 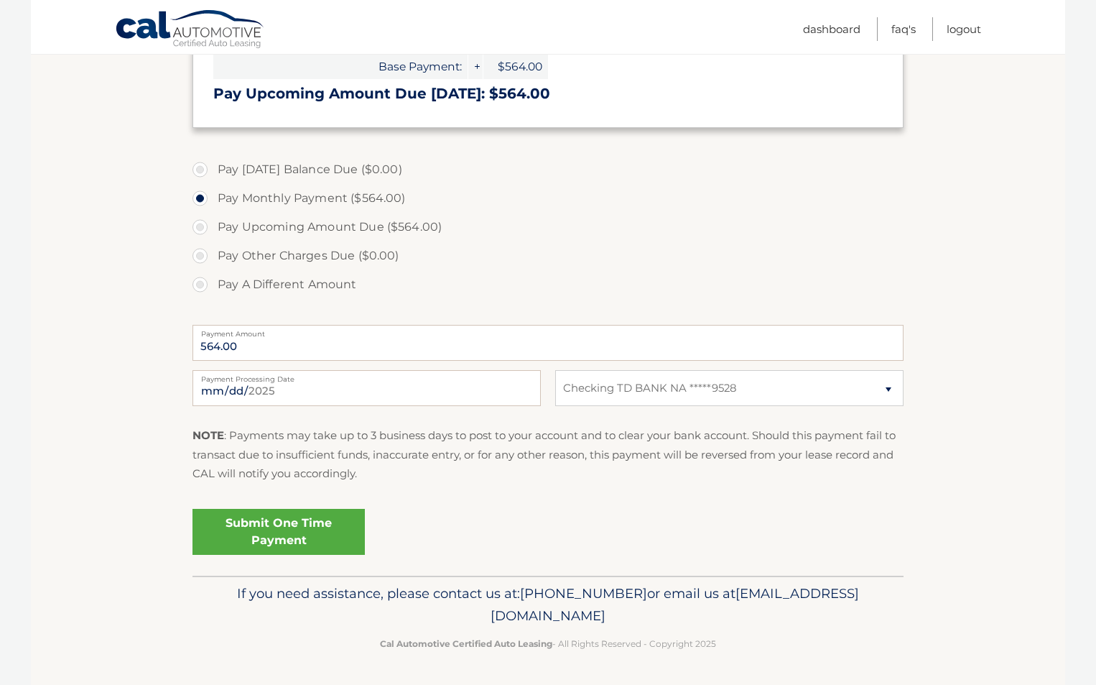 What do you see at coordinates (548, 330) in the screenshot?
I see `label: Payment Amount` at bounding box center [548, 330].